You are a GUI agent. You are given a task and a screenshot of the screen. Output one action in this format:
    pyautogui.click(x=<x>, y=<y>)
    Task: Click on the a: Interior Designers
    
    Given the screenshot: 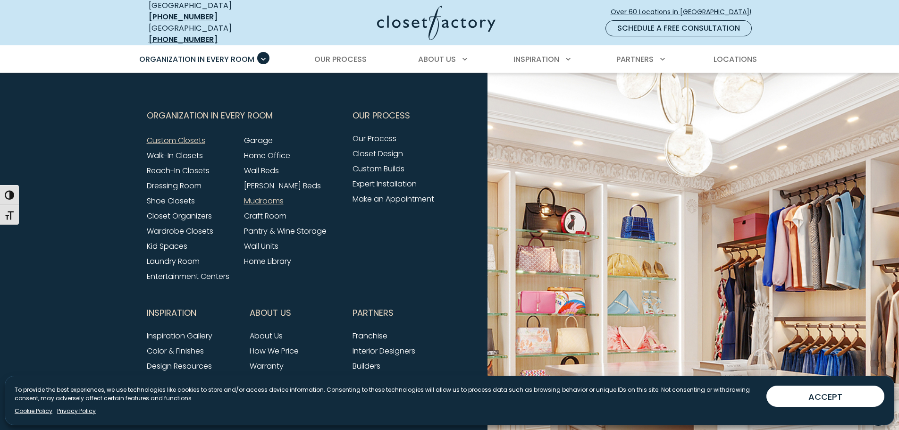 What is the action you would take?
    pyautogui.click(x=384, y=351)
    